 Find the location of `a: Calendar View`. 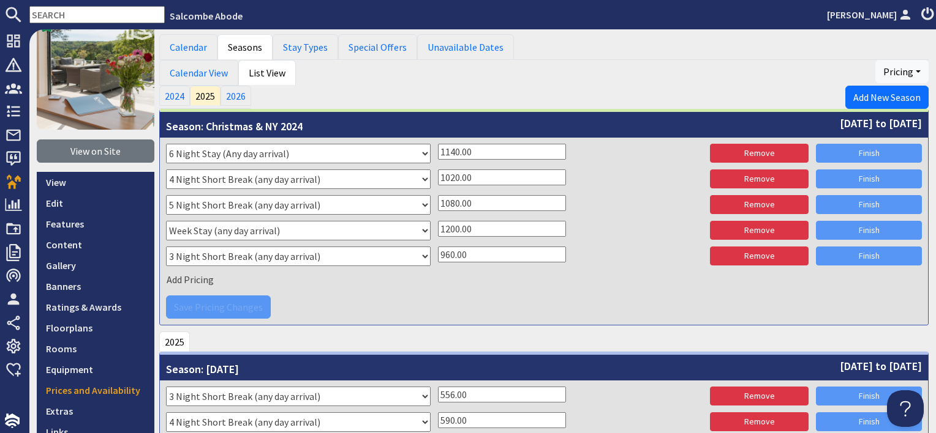

a: Calendar View is located at coordinates (198, 73).